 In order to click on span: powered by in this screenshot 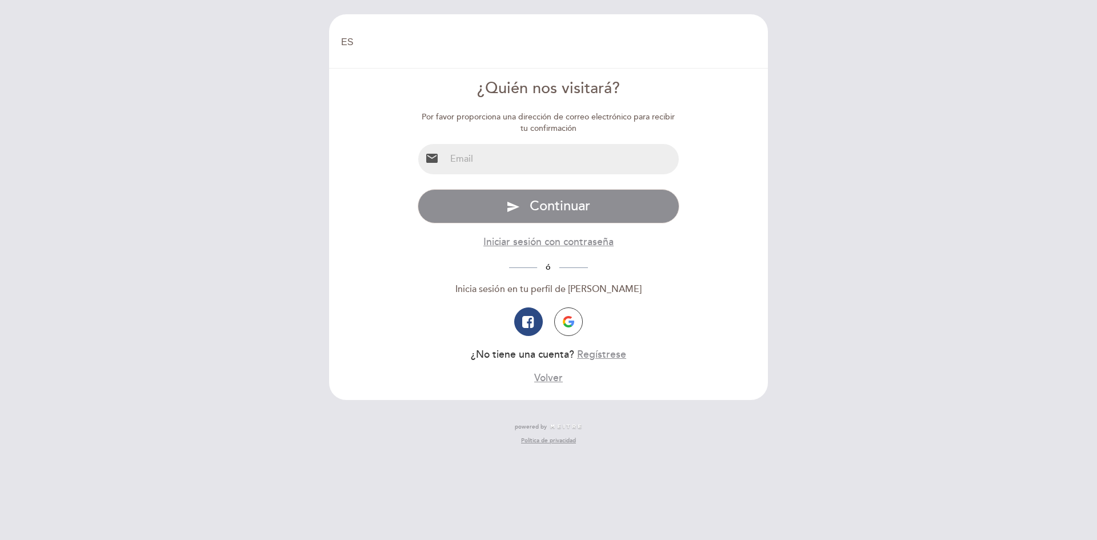, I will do `click(531, 427)`.